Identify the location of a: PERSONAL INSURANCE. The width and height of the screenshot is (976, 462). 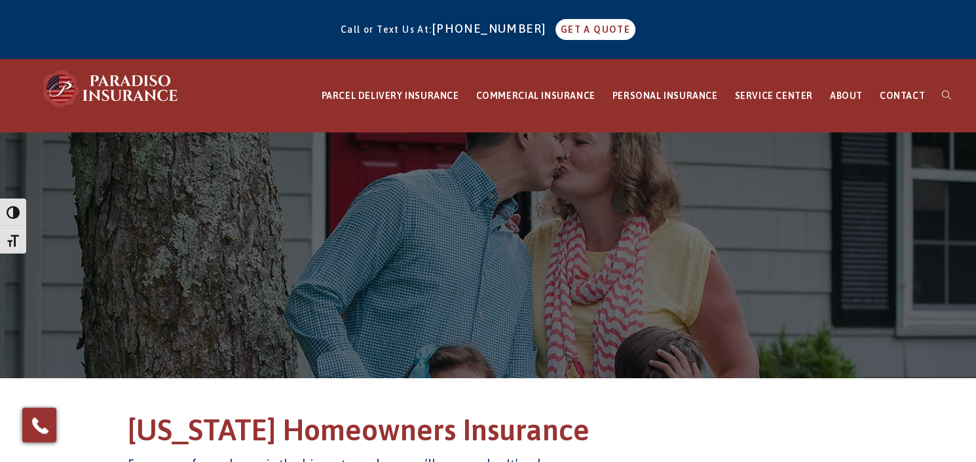
(665, 96).